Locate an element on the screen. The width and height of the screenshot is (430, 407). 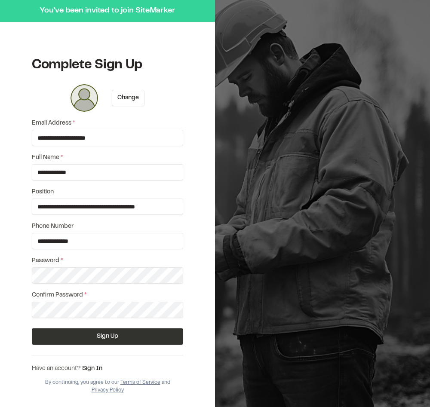
button: Sign Up is located at coordinates (108, 337).